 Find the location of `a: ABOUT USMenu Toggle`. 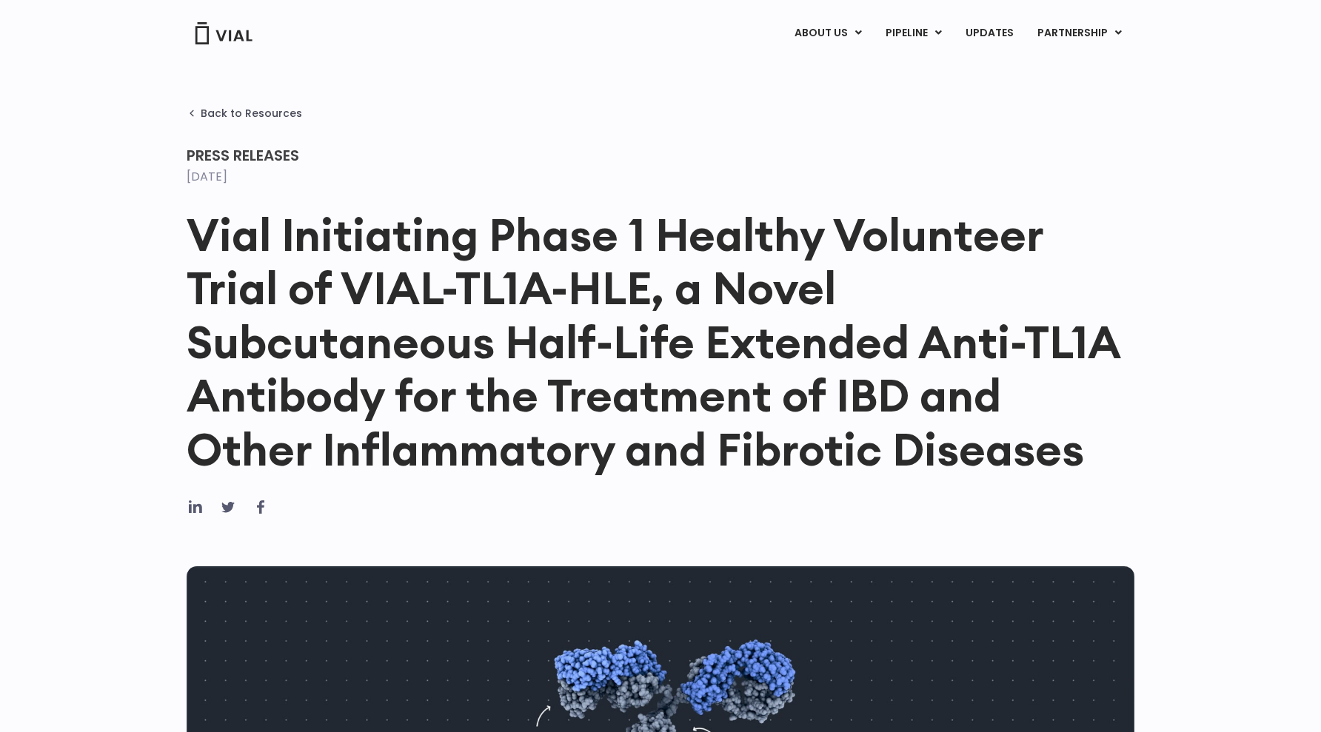

a: ABOUT USMenu Toggle is located at coordinates (828, 33).